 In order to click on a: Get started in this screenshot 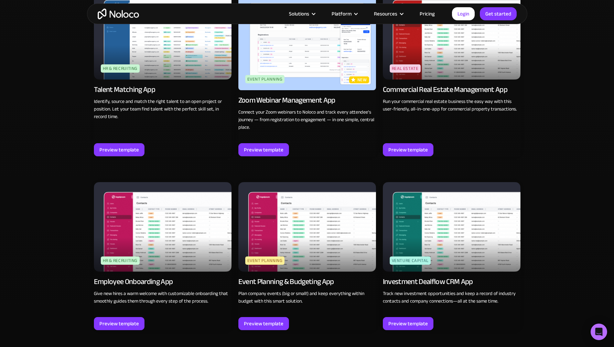, I will do `click(498, 14)`.